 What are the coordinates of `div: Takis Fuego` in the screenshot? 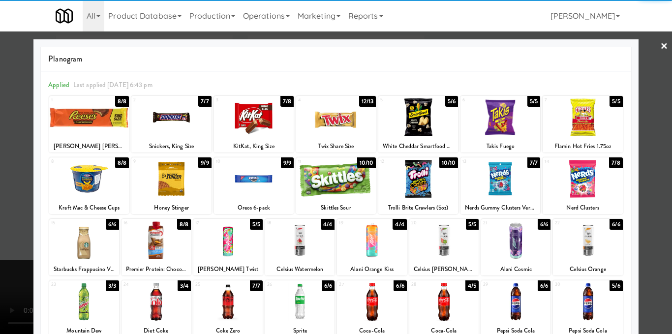 It's located at (500, 146).